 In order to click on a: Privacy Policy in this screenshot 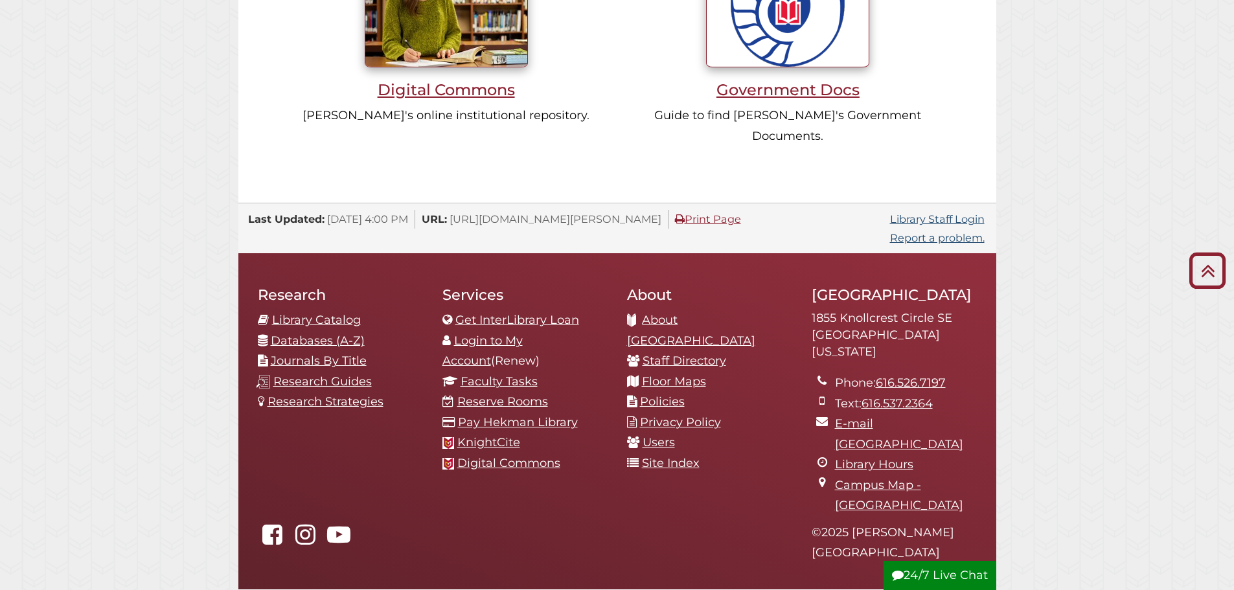, I will do `click(680, 423)`.